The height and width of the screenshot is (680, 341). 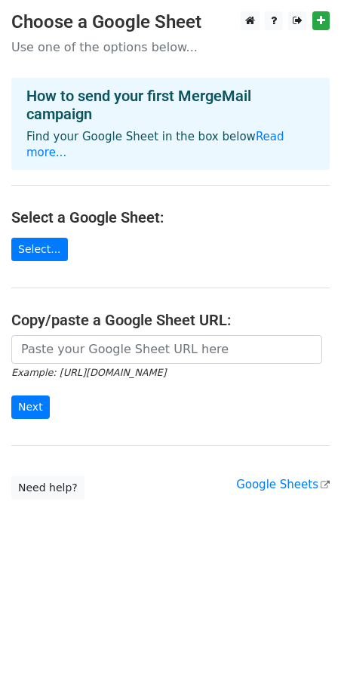 I want to click on a: Read more..., so click(x=156, y=144).